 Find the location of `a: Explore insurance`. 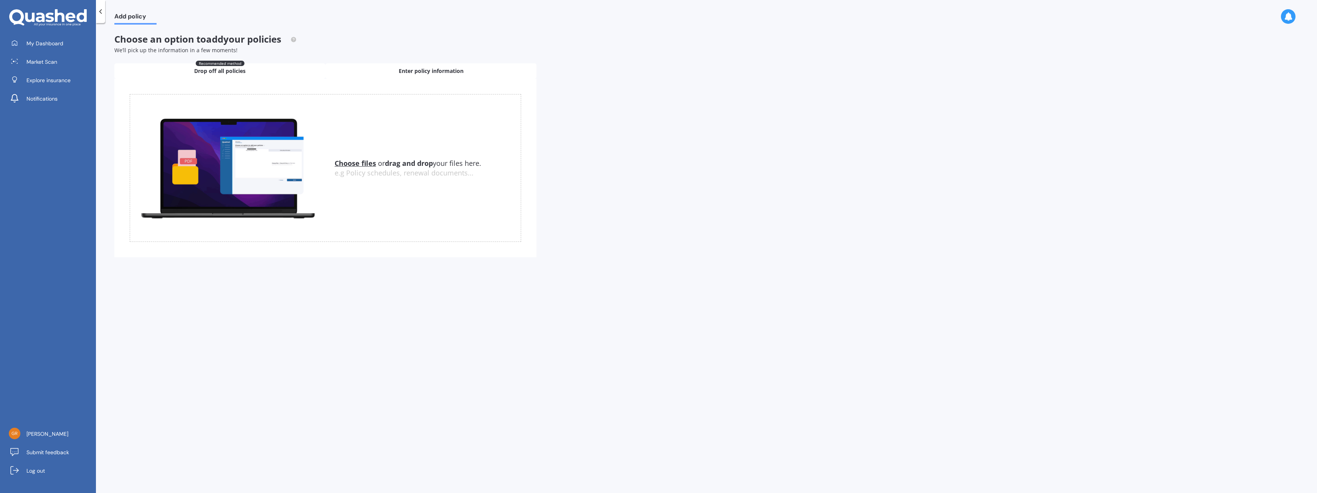

a: Explore insurance is located at coordinates (51, 80).